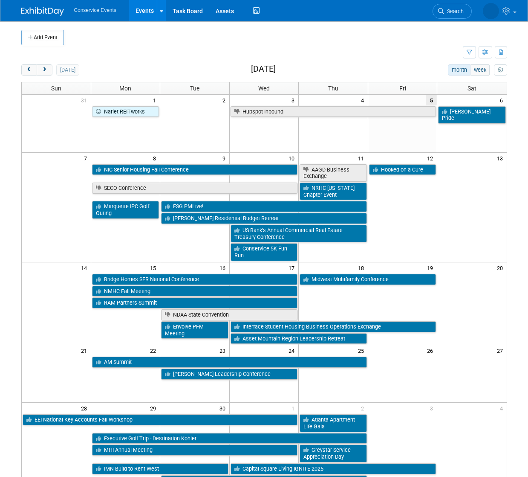 The image size is (528, 477). Describe the element at coordinates (431, 158) in the screenshot. I see `span: 12` at that location.